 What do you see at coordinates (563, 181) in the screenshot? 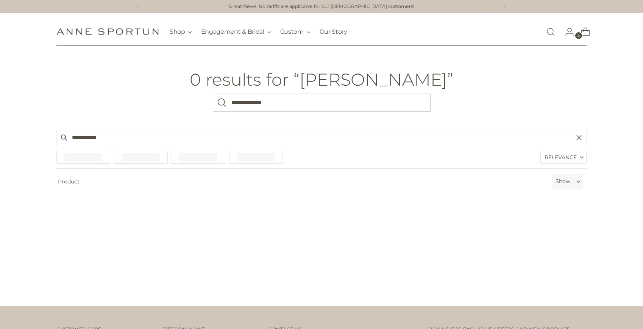
I see `label: Show` at bounding box center [563, 181].